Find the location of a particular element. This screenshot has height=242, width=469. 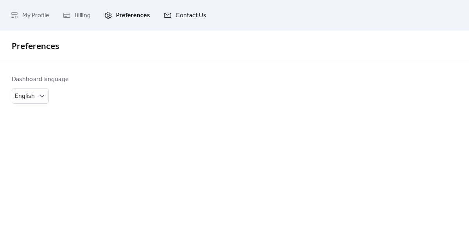

a: Contact Us is located at coordinates (185, 15).